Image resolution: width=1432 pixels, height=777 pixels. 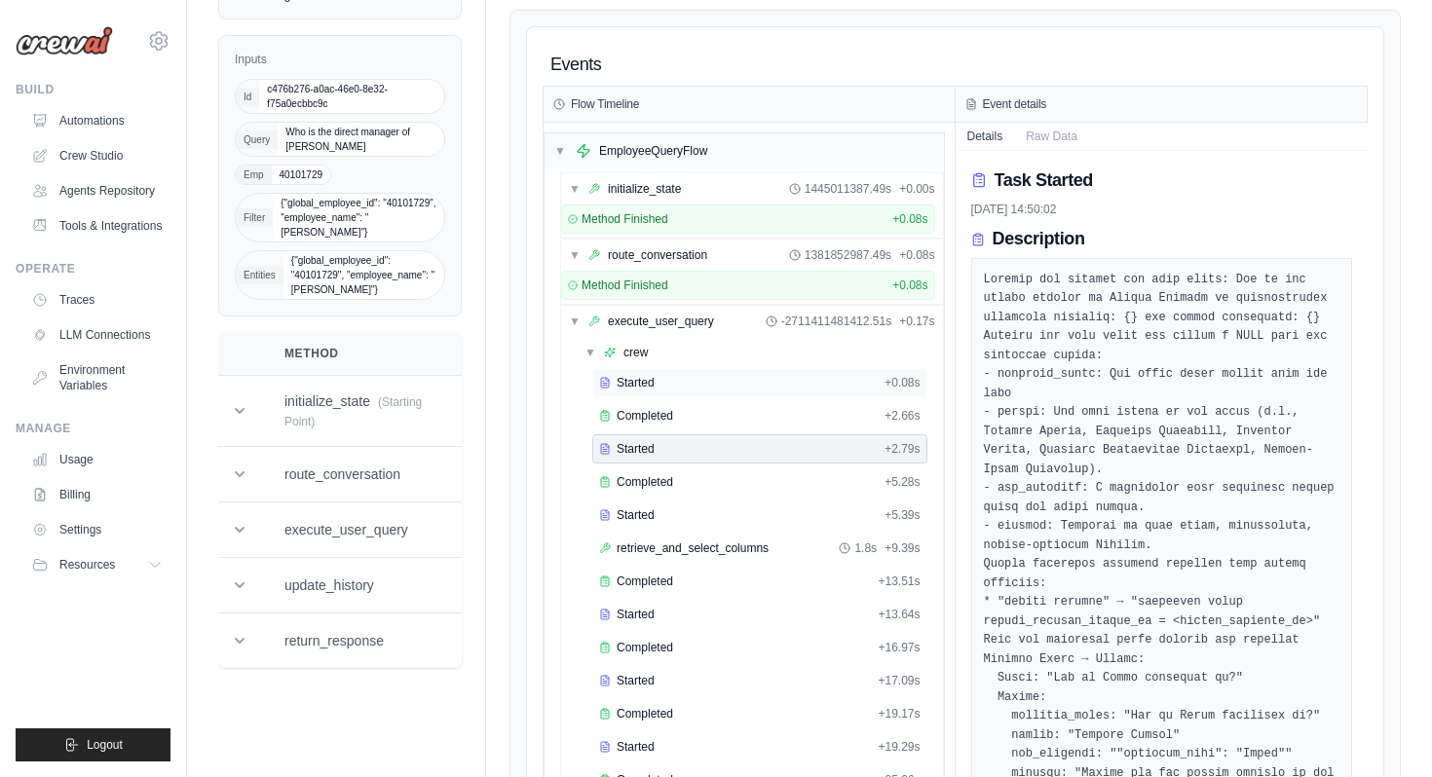 What do you see at coordinates (96, 156) in the screenshot?
I see `a: Crew Studio` at bounding box center [96, 156].